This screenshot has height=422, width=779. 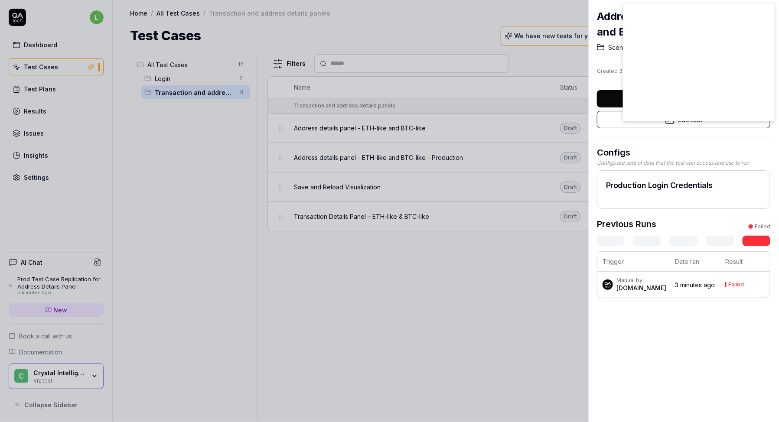 I want to click on th: Trigger, so click(x=634, y=262).